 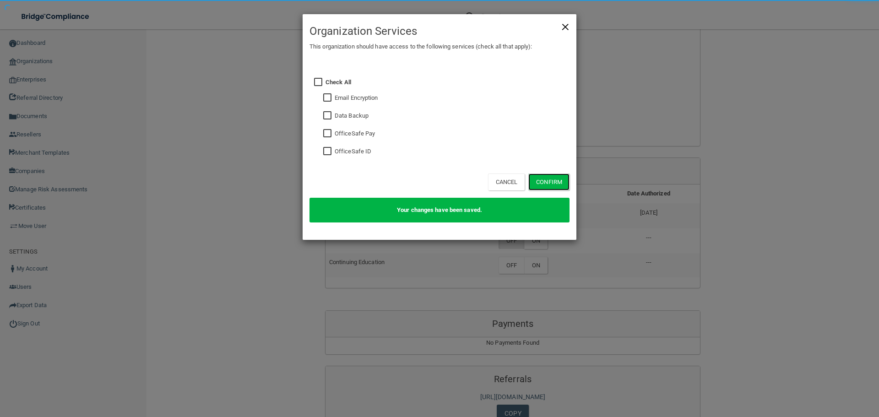 I want to click on label: Data Backup, so click(x=352, y=116).